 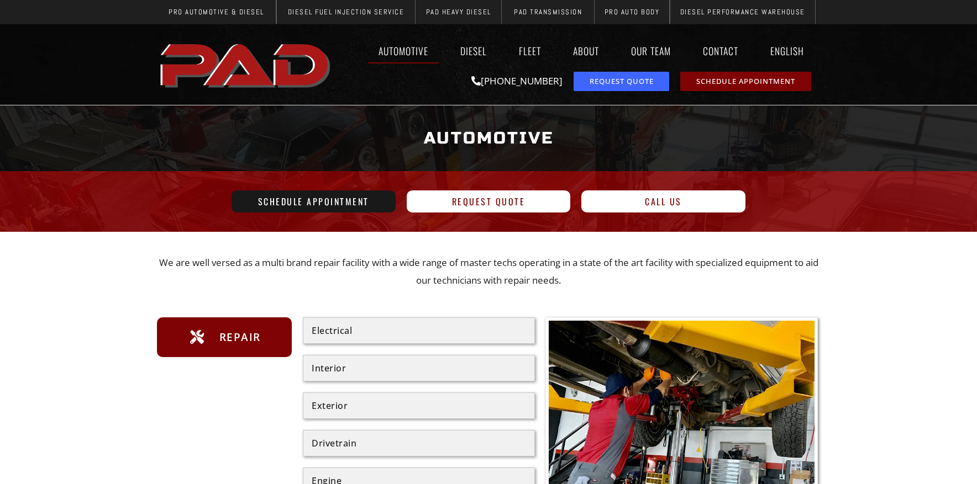 What do you see at coordinates (720, 51) in the screenshot?
I see `a: Contact` at bounding box center [720, 51].